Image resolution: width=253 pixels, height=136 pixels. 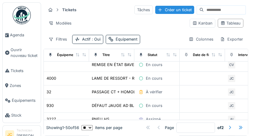 I want to click on span: Stock, so click(x=25, y=115).